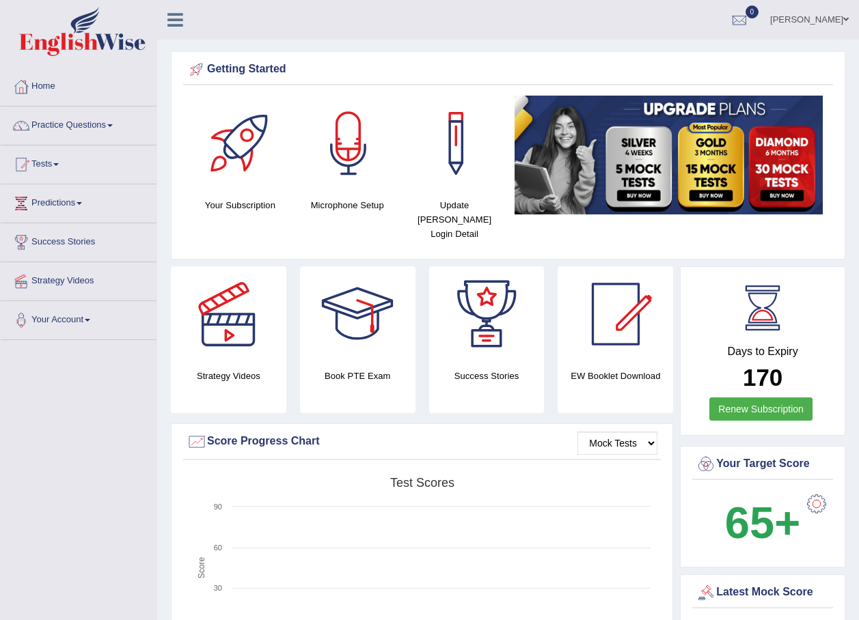 The width and height of the screenshot is (859, 620). What do you see at coordinates (79, 85) in the screenshot?
I see `a: Home` at bounding box center [79, 85].